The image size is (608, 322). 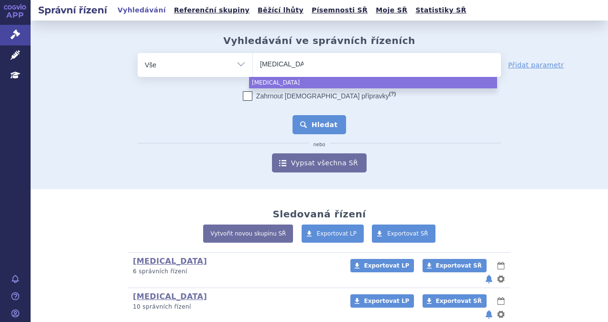 What do you see at coordinates (142, 10) in the screenshot?
I see `a: Vyhledávání` at bounding box center [142, 10].